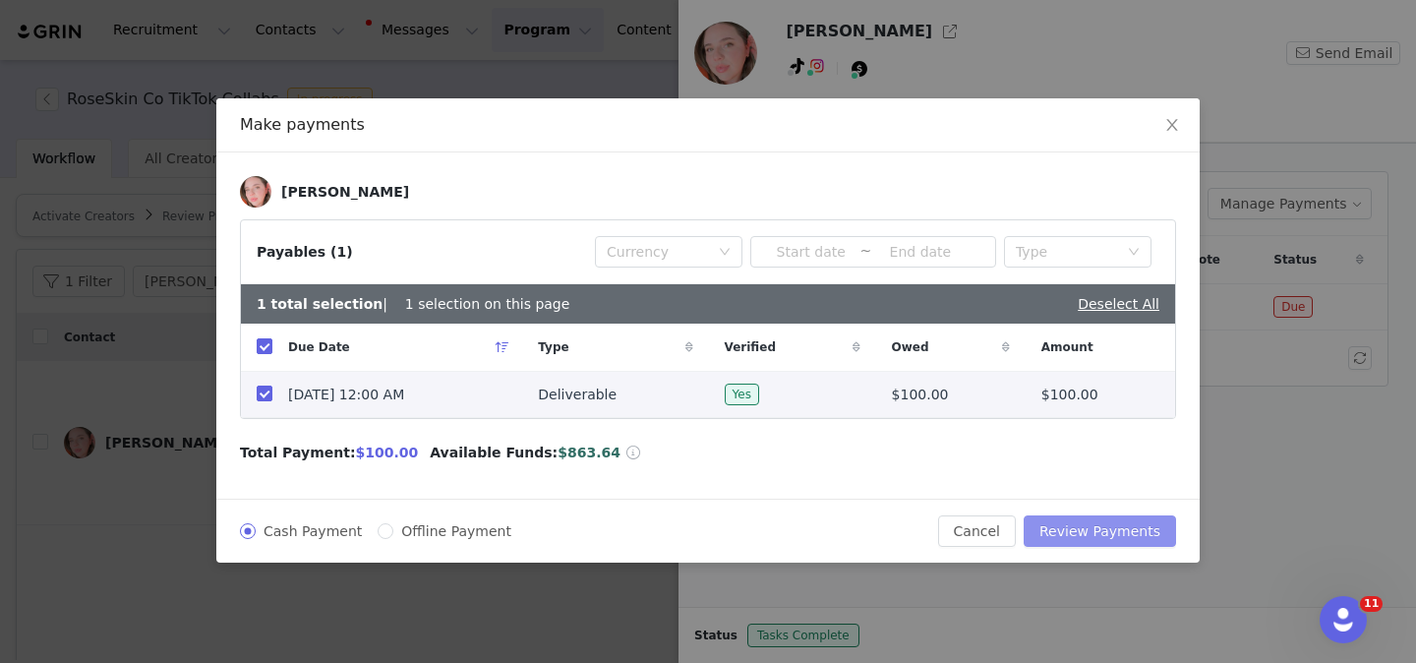 The height and width of the screenshot is (663, 1416). Describe the element at coordinates (589, 452) in the screenshot. I see `span: $863.64` at that location.